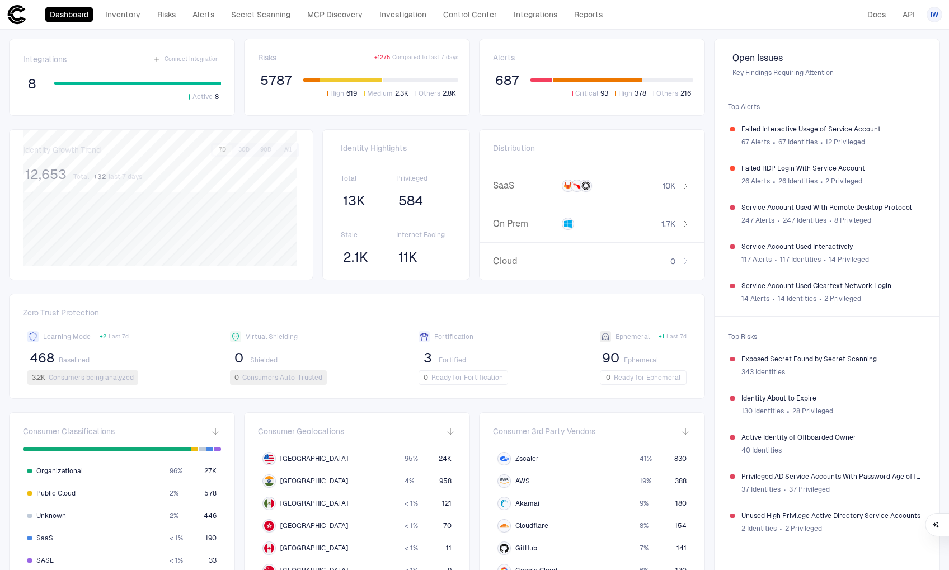 This screenshot has width=949, height=570. I want to click on span: Fortified, so click(452, 361).